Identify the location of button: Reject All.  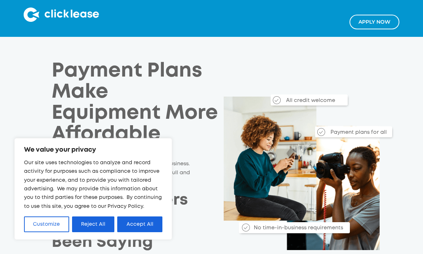
(93, 225).